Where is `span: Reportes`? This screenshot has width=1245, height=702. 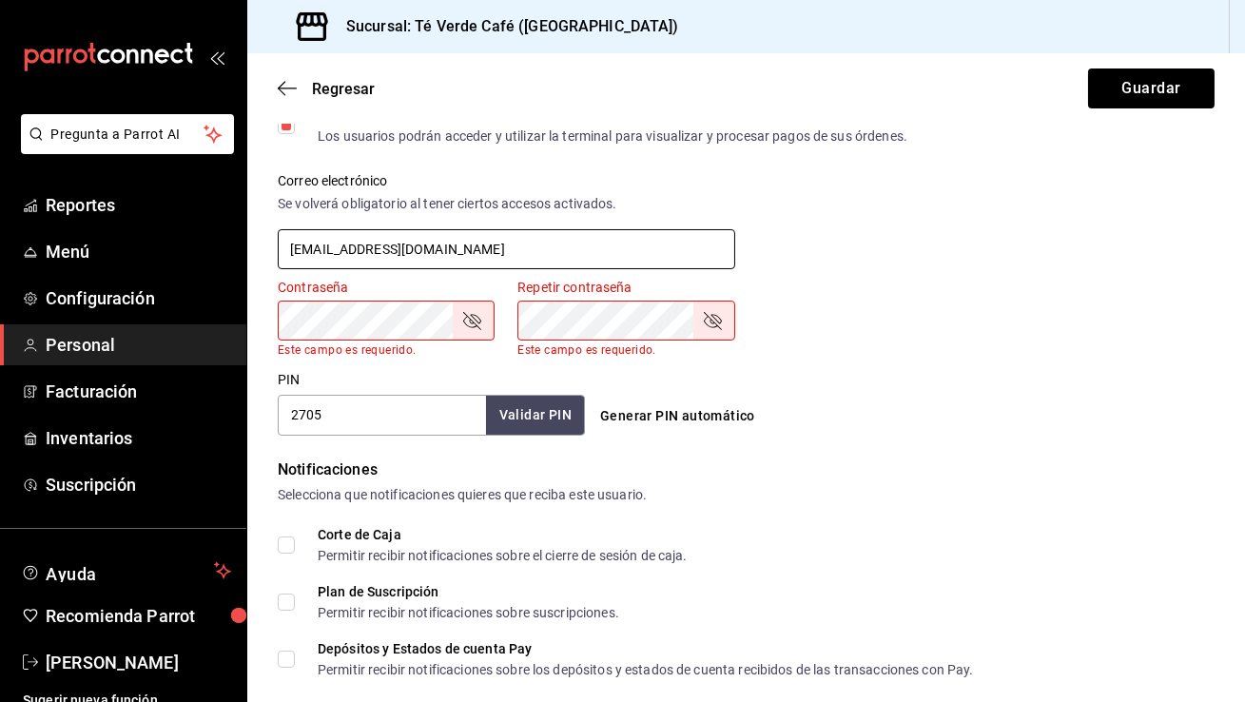
span: Reportes is located at coordinates (138, 204).